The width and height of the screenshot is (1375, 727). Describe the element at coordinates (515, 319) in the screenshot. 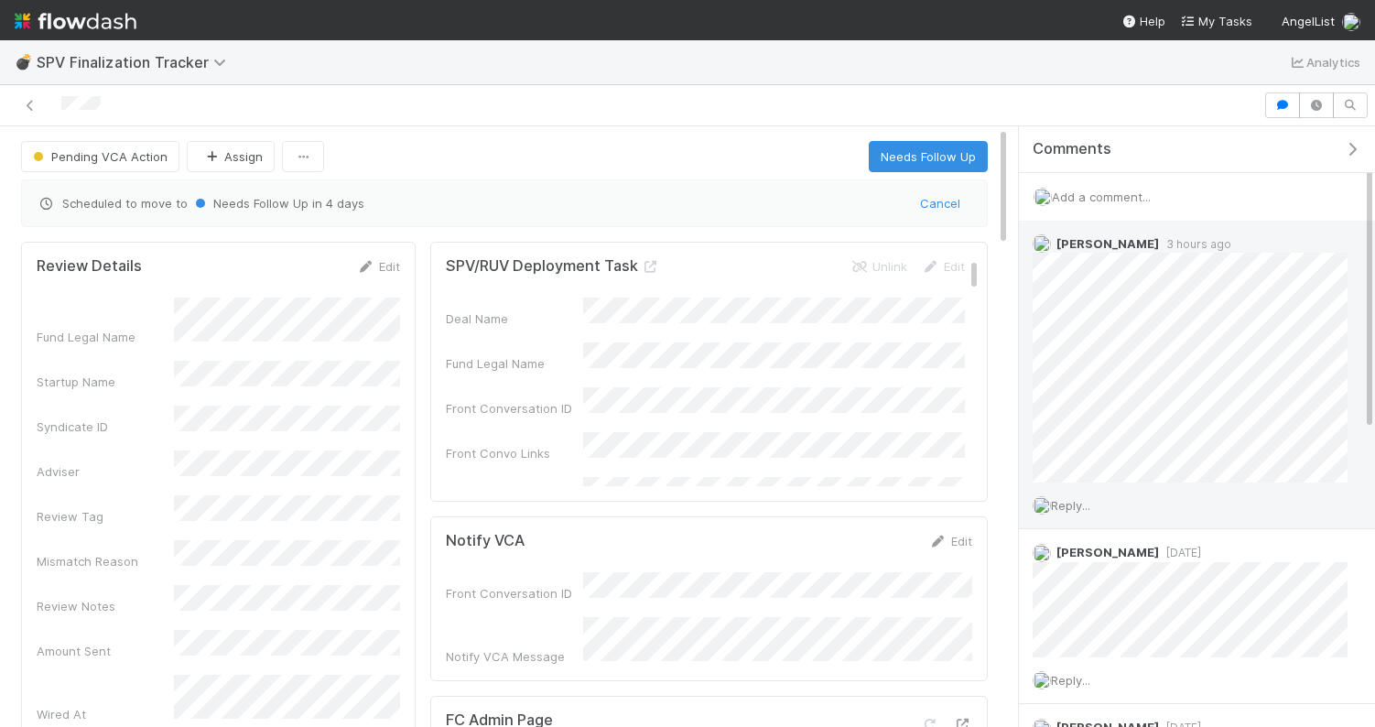

I see `div: Deal Name` at that location.